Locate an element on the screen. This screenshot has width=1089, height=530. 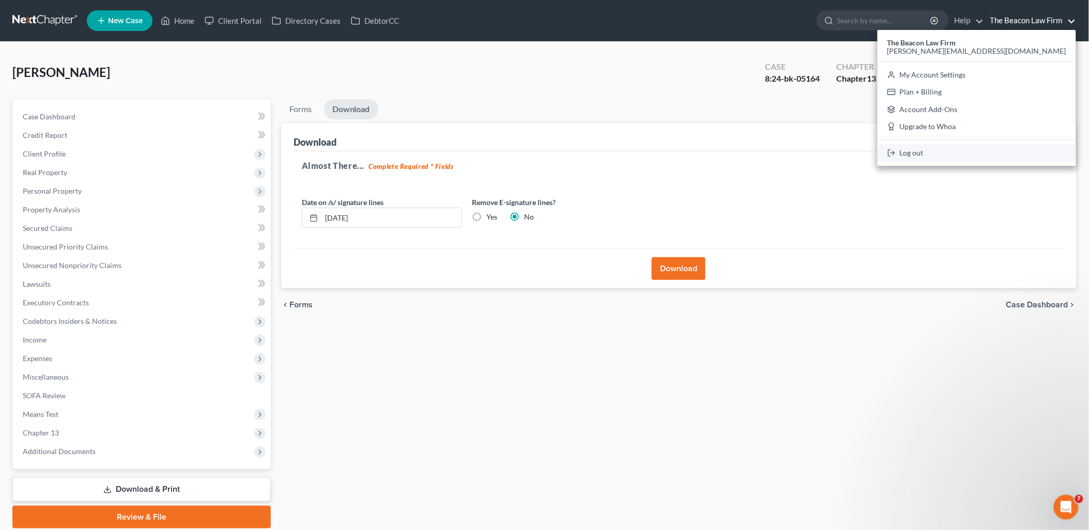
a: Property Analysis is located at coordinates (143, 210).